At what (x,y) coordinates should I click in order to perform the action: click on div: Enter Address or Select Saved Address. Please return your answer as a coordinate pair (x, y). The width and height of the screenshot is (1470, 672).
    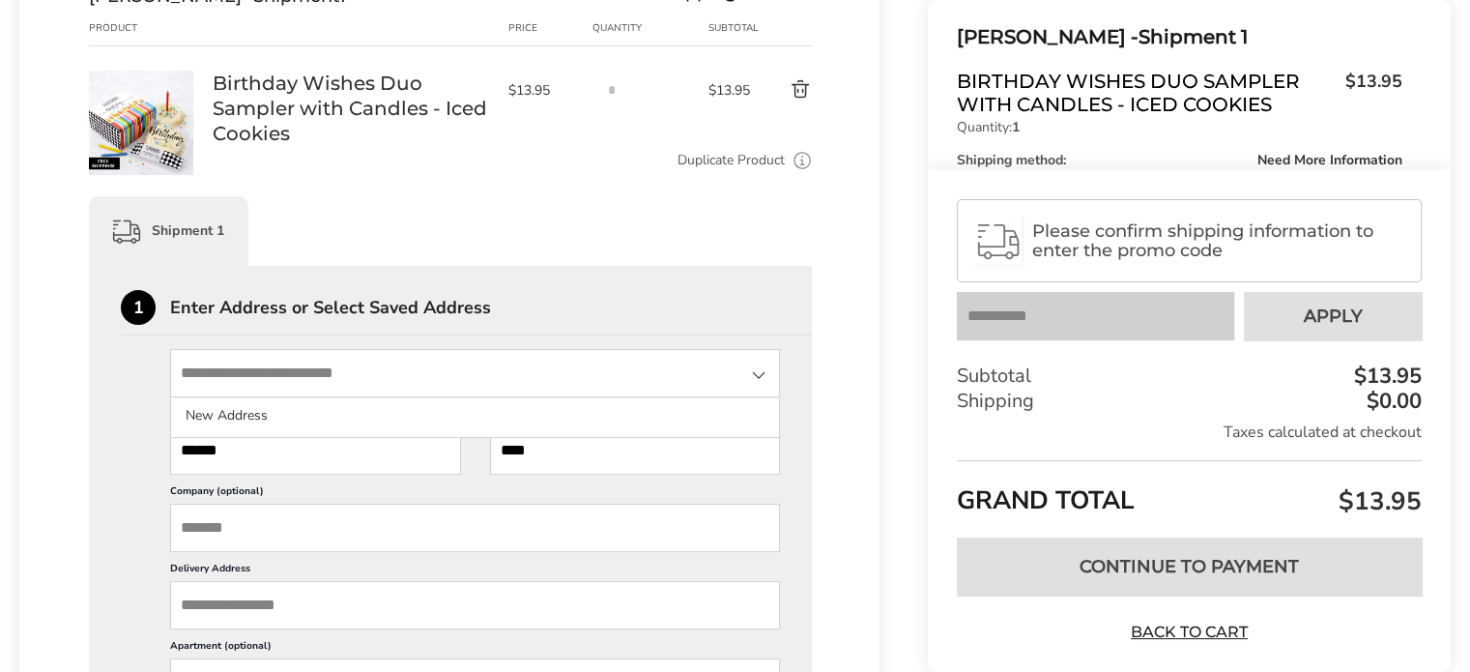
    Looking at the image, I should click on (491, 307).